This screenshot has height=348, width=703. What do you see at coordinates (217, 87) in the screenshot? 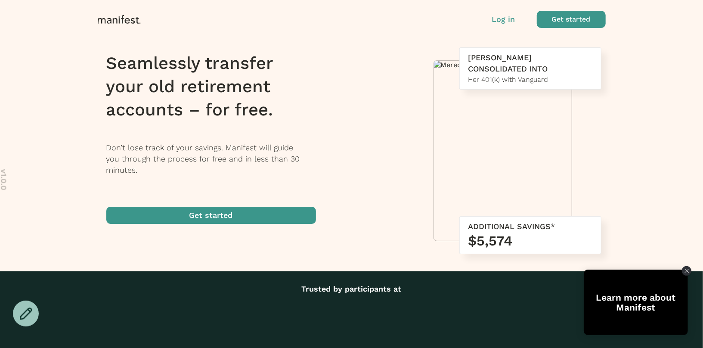
I see `h1: Seamlessly transfer your old retirement accounts – for free.` at bounding box center [217, 87].